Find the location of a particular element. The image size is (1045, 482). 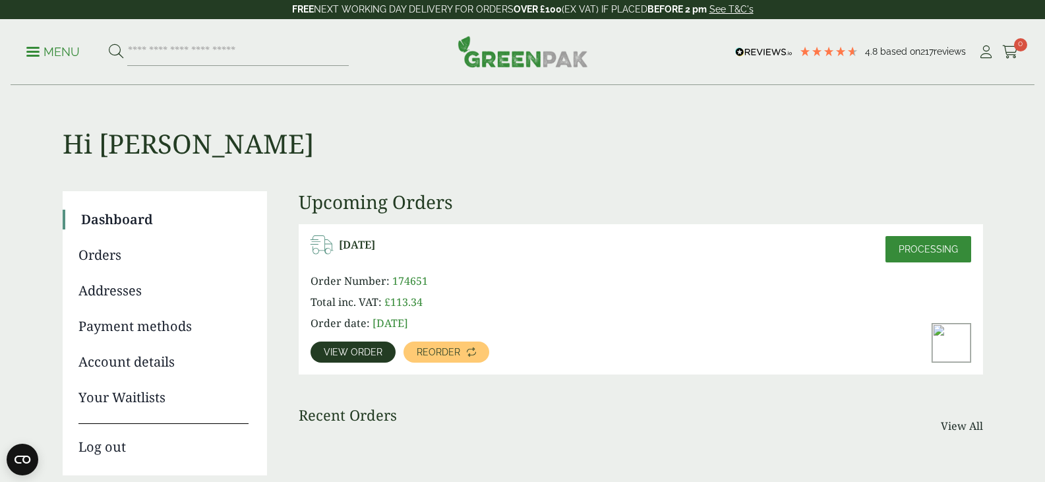

a: Payment methods is located at coordinates (163, 326).